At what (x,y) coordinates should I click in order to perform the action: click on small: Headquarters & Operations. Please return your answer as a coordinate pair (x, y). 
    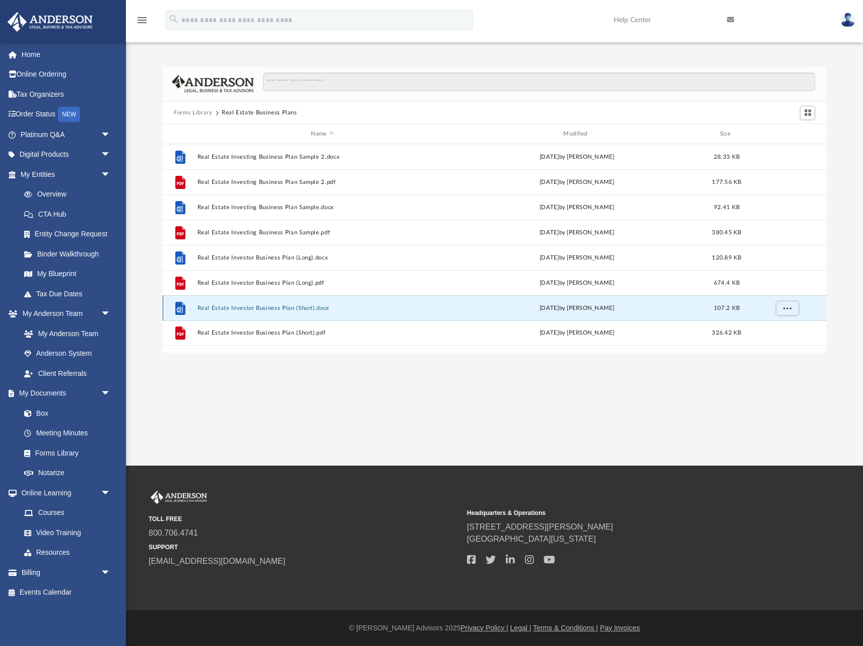
    Looking at the image, I should click on (623, 513).